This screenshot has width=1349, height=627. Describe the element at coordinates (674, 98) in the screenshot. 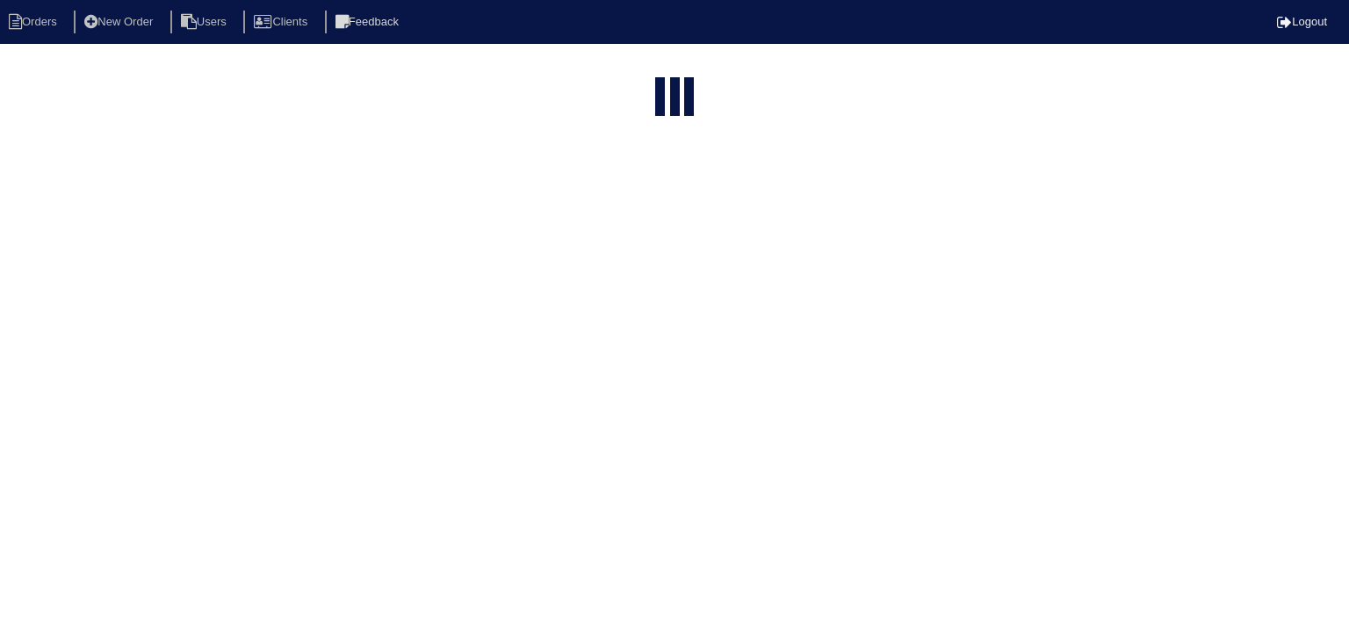

I see `div: loading...` at that location.